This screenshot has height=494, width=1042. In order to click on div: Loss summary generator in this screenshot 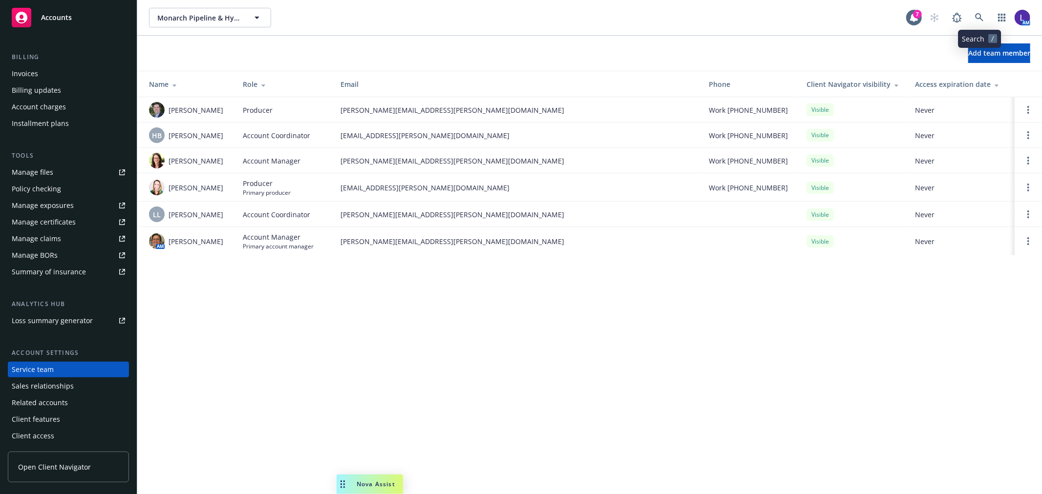, I will do `click(52, 321)`.